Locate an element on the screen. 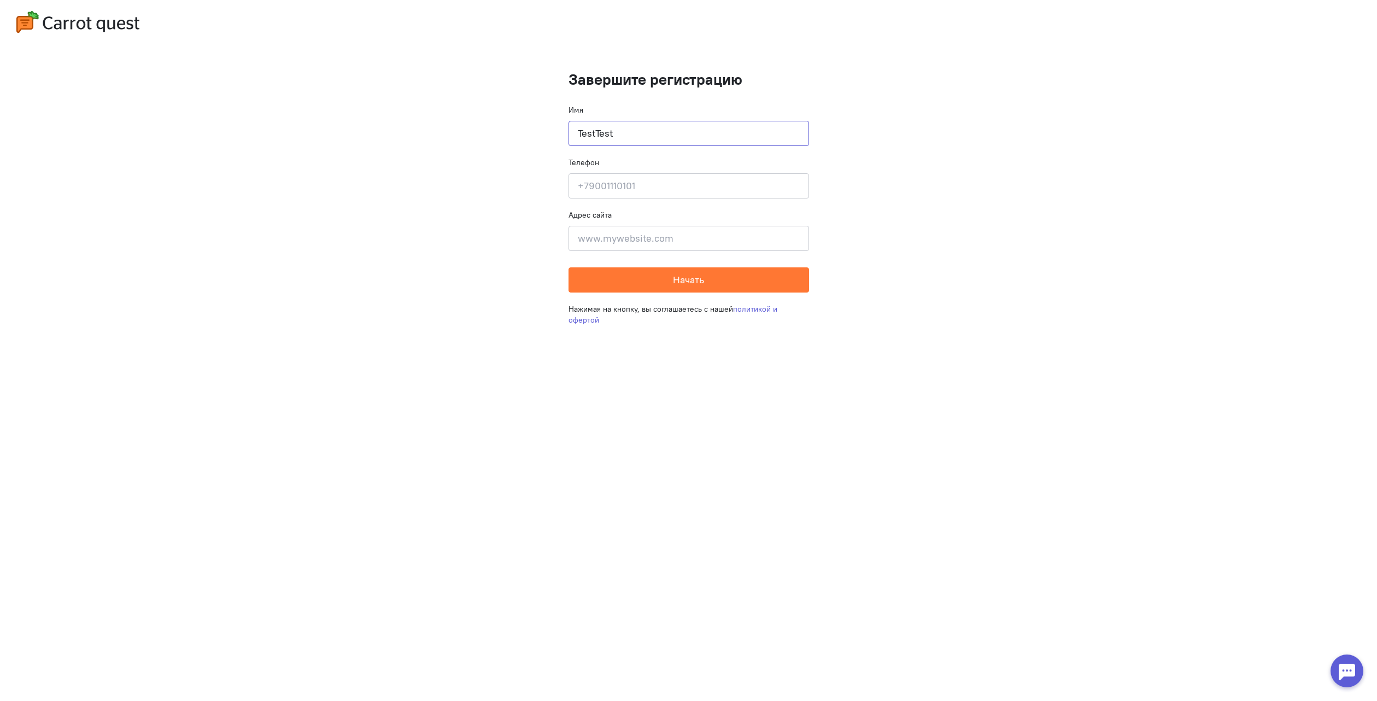  label: Телефон is located at coordinates (584, 162).